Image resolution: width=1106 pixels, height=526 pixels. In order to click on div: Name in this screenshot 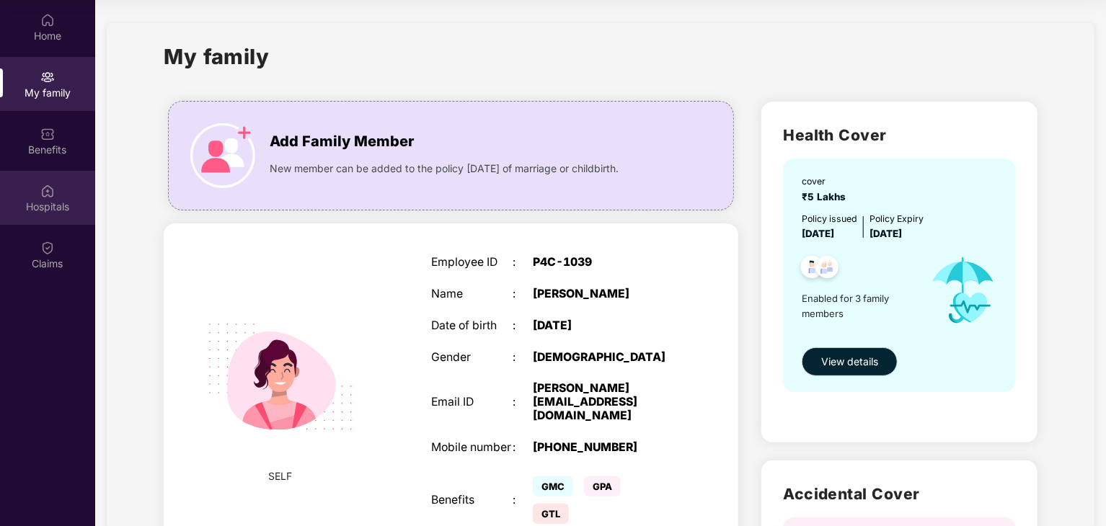, I will do `click(472, 294)`.